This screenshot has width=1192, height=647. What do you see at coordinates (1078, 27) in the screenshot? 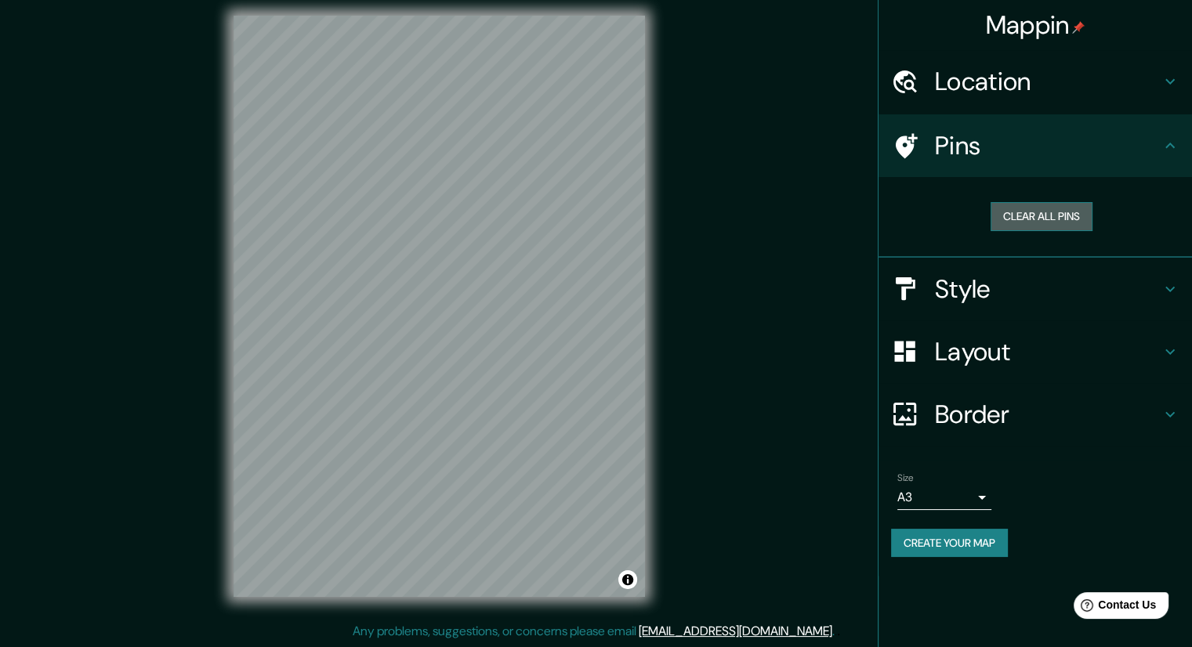
I see `img: pin-icon.png` at bounding box center [1078, 27].